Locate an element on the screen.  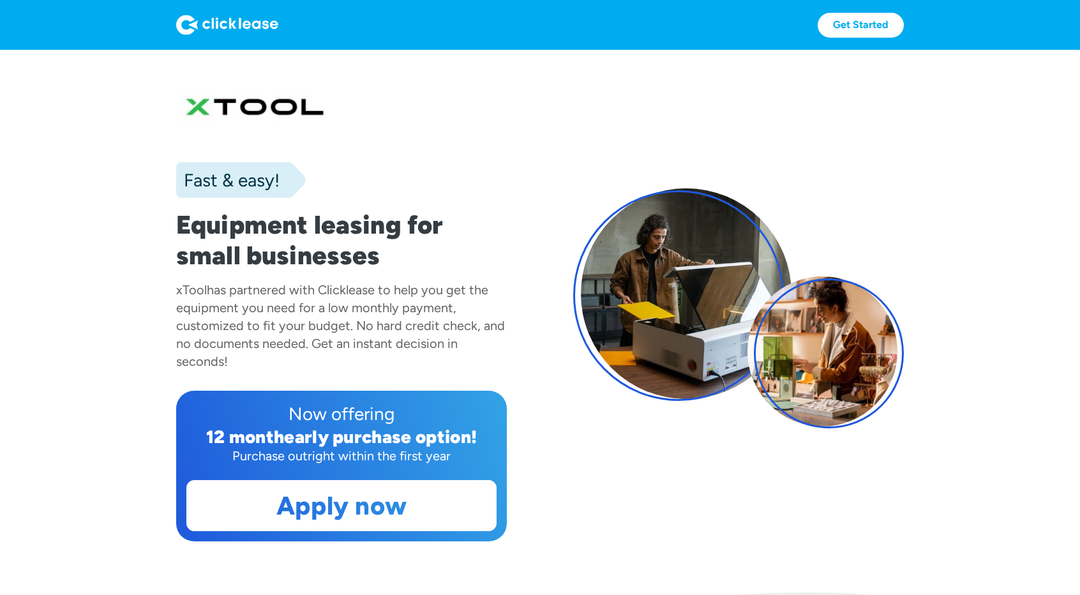
div: xTool is located at coordinates (191, 290).